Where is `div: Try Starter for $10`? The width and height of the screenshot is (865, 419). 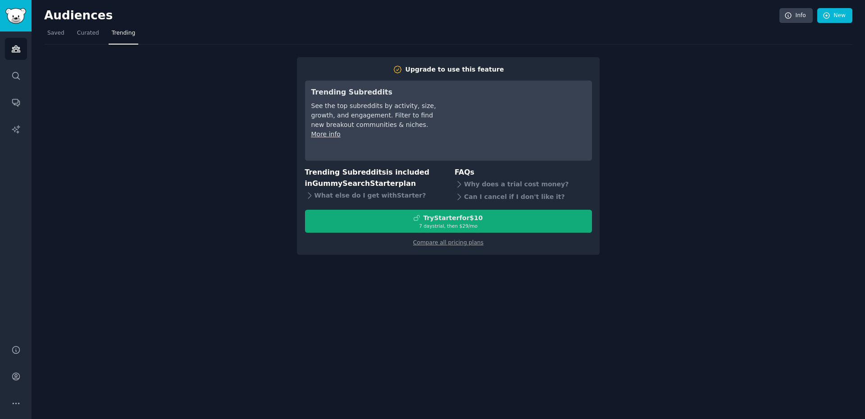
div: Try Starter for $10 is located at coordinates (453, 218).